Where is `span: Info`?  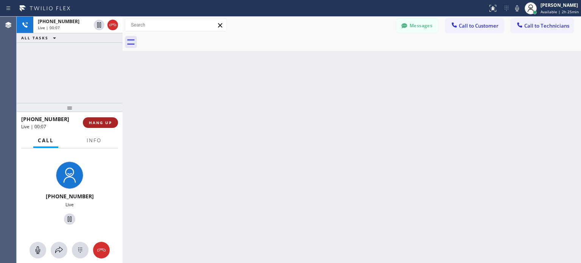
span: Info is located at coordinates (94, 140).